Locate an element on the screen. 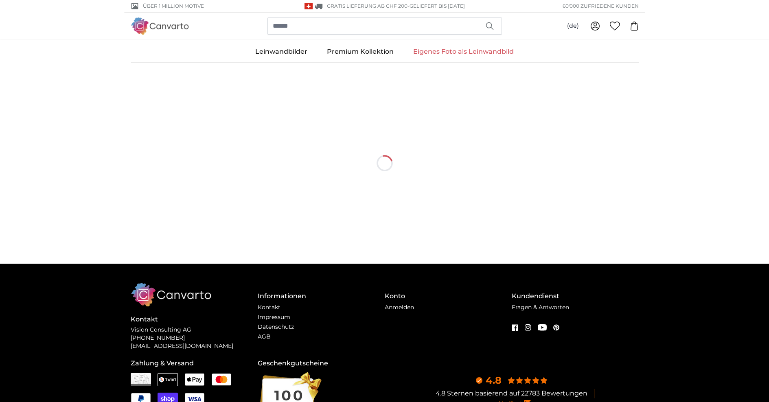  img: Twint is located at coordinates (168, 380).